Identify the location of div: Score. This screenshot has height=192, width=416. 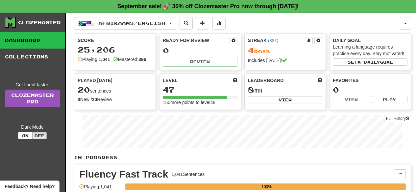
(115, 40).